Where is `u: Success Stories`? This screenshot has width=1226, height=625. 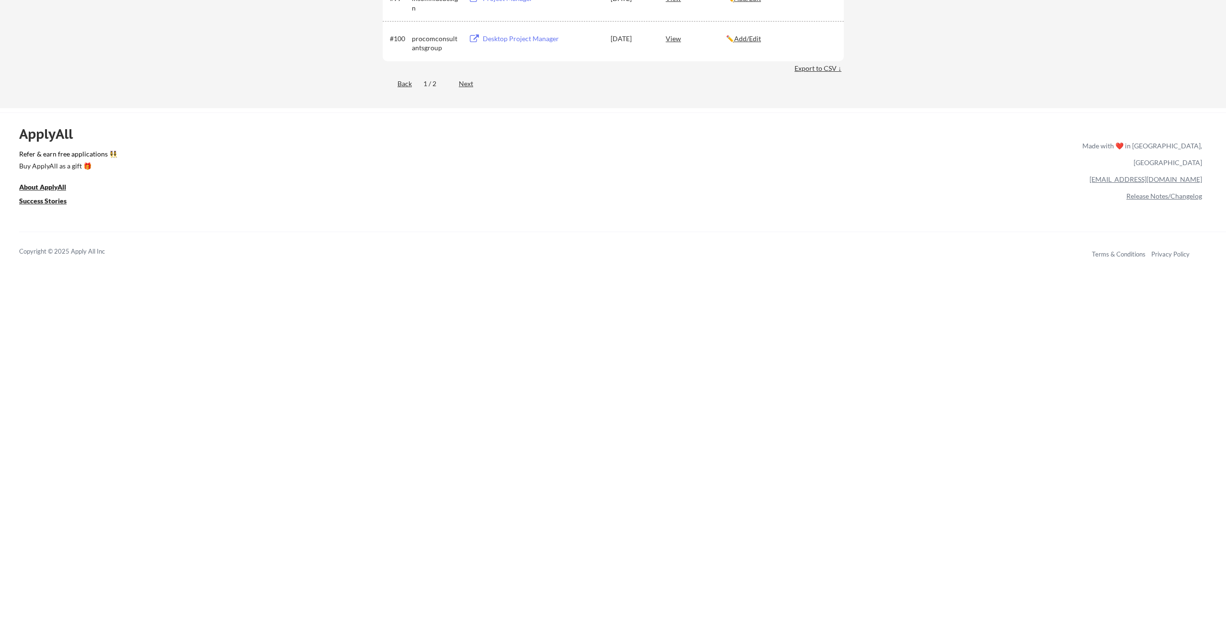 u: Success Stories is located at coordinates (43, 201).